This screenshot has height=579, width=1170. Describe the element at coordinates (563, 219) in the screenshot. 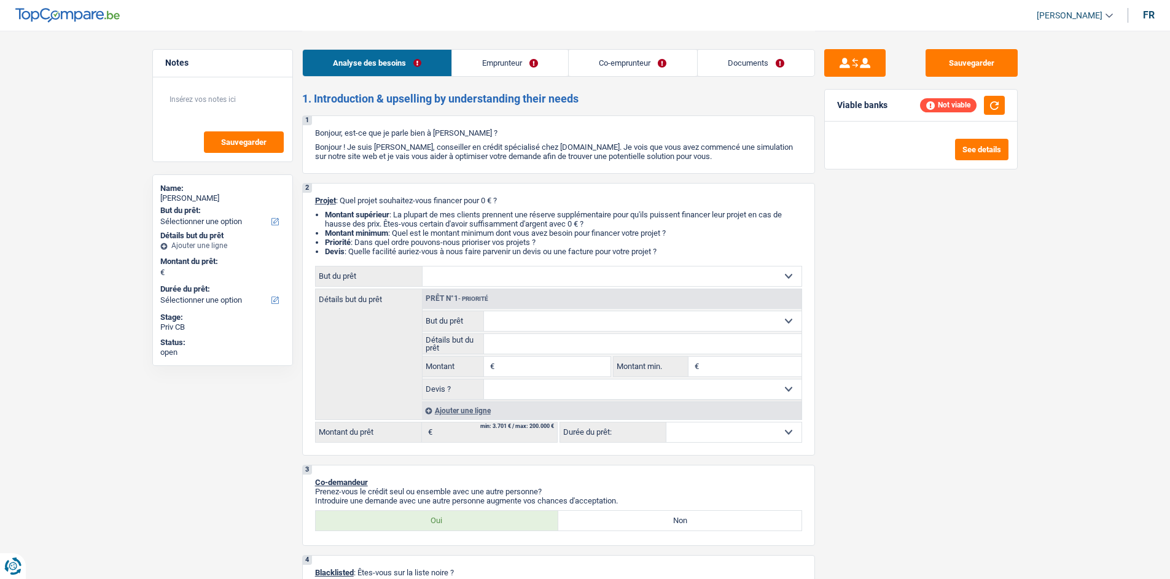

I see `li: : La plupart de mes clients prennent une réserve supplémentaire pour qu'ils puissent financer leu...` at that location.